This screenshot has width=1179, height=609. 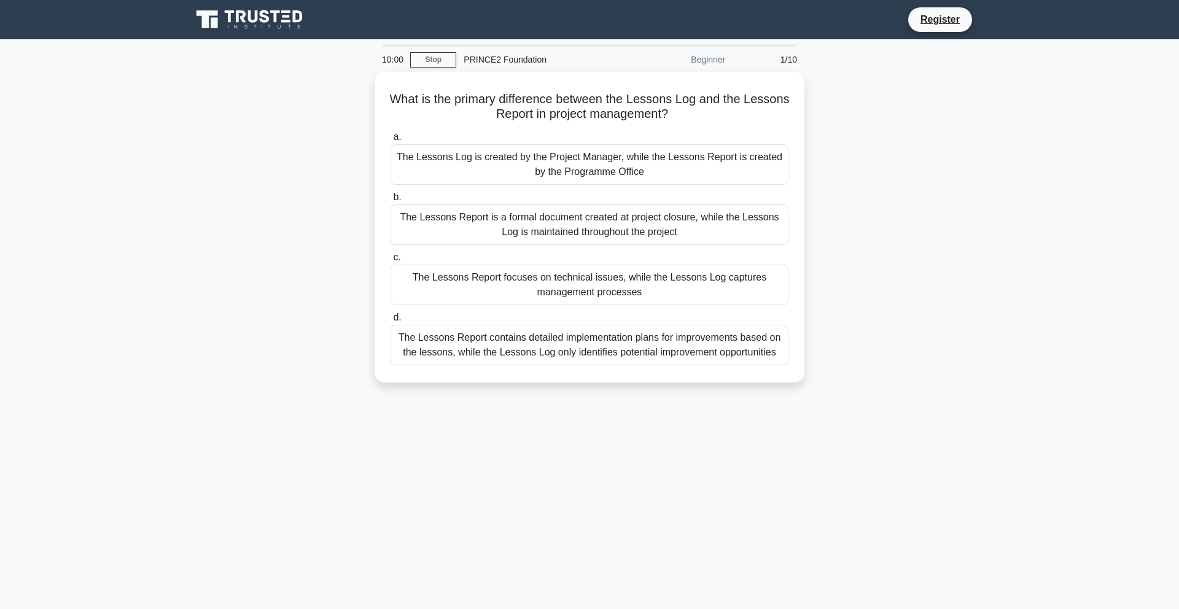 I want to click on div: PRINCE2 Foundation, so click(x=540, y=60).